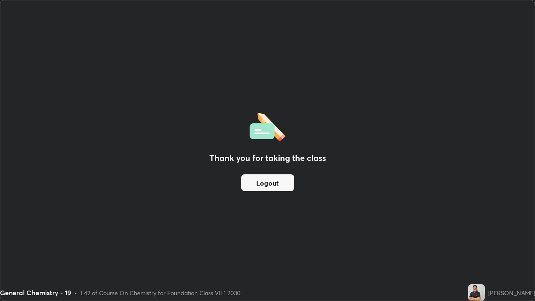  Describe the element at coordinates (267, 183) in the screenshot. I see `button: Logout` at that location.